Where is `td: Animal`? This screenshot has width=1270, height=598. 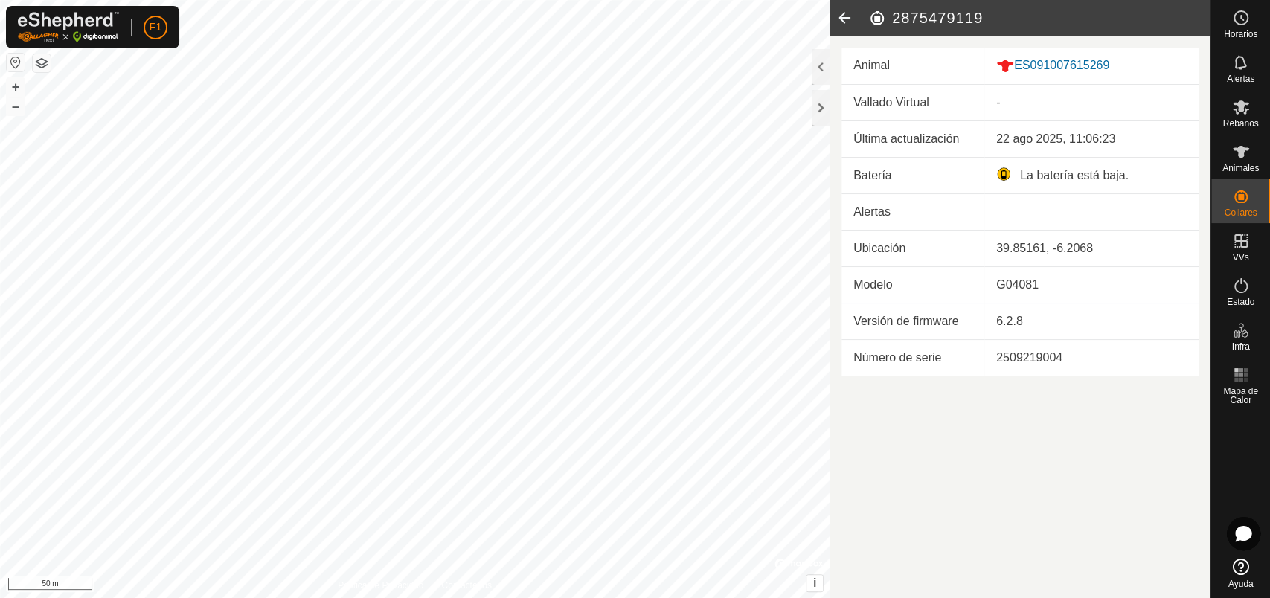 td: Animal is located at coordinates (913, 65).